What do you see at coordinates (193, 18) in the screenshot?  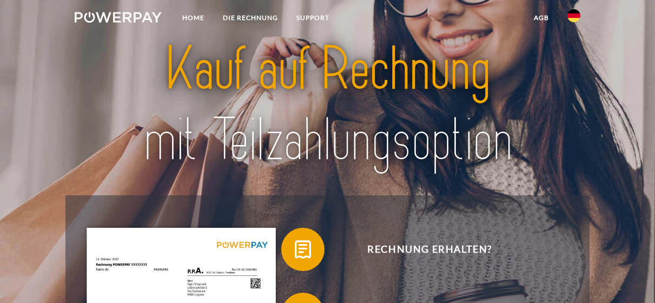 I see `a: Home` at bounding box center [193, 18].